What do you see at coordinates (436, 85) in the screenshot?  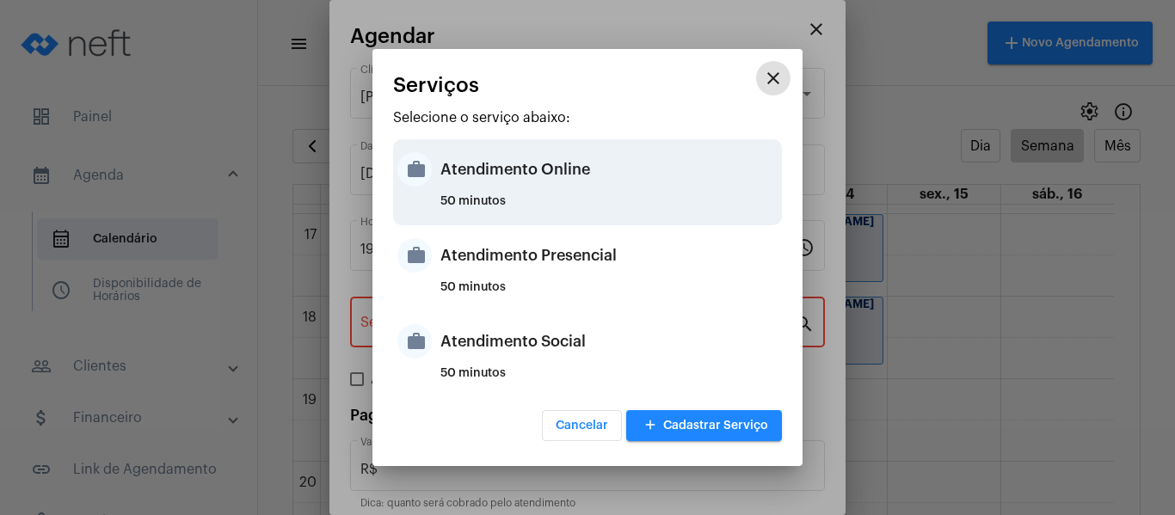 I see `span: Serviços` at bounding box center [436, 85].